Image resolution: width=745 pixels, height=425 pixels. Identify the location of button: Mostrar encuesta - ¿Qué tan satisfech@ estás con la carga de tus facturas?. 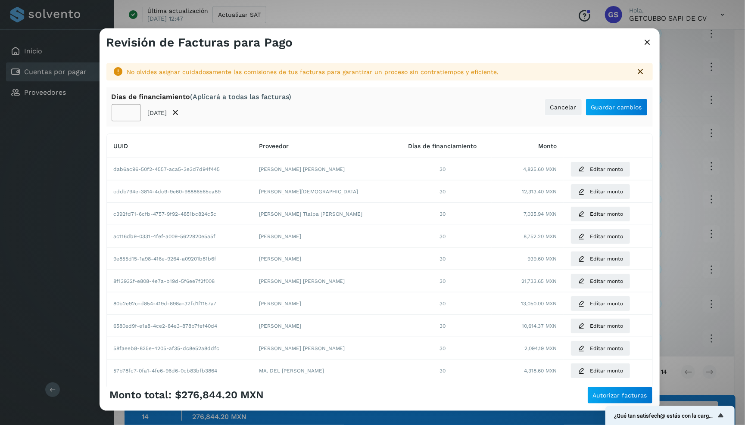
(670, 416).